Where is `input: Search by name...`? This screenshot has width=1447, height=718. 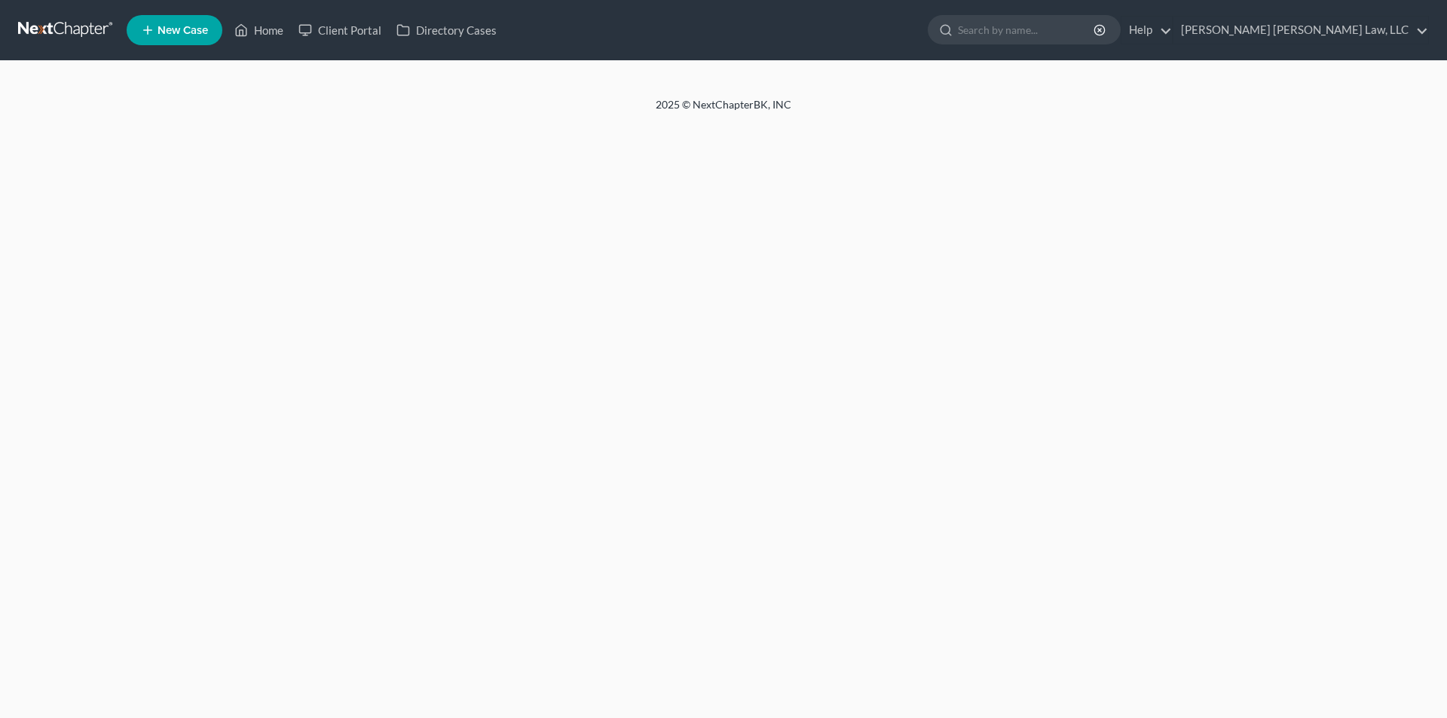
input: Search by name... is located at coordinates (1027, 29).